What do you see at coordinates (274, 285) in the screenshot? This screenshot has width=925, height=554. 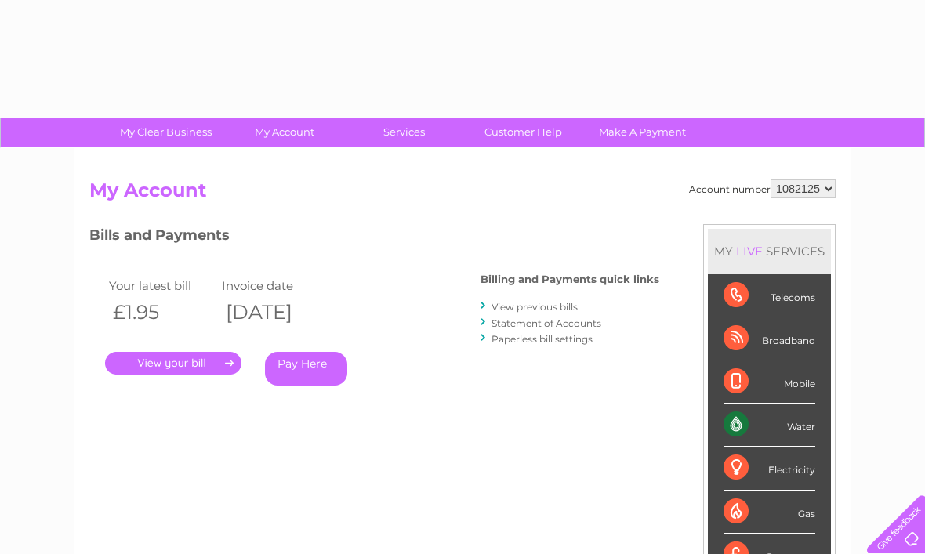 I see `td: Invoice date` at bounding box center [274, 285].